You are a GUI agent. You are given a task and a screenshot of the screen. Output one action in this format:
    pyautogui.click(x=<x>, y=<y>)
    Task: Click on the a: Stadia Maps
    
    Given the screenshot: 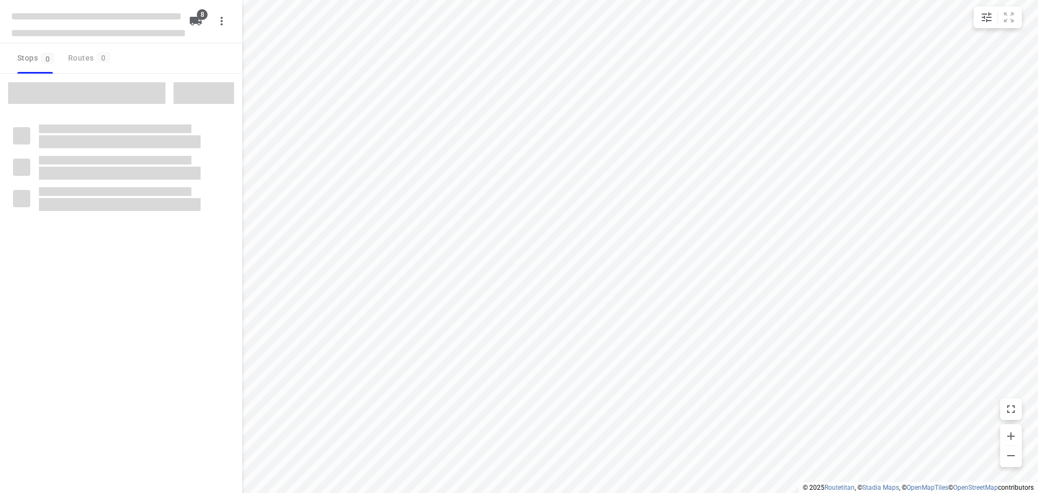 What is the action you would take?
    pyautogui.click(x=881, y=487)
    